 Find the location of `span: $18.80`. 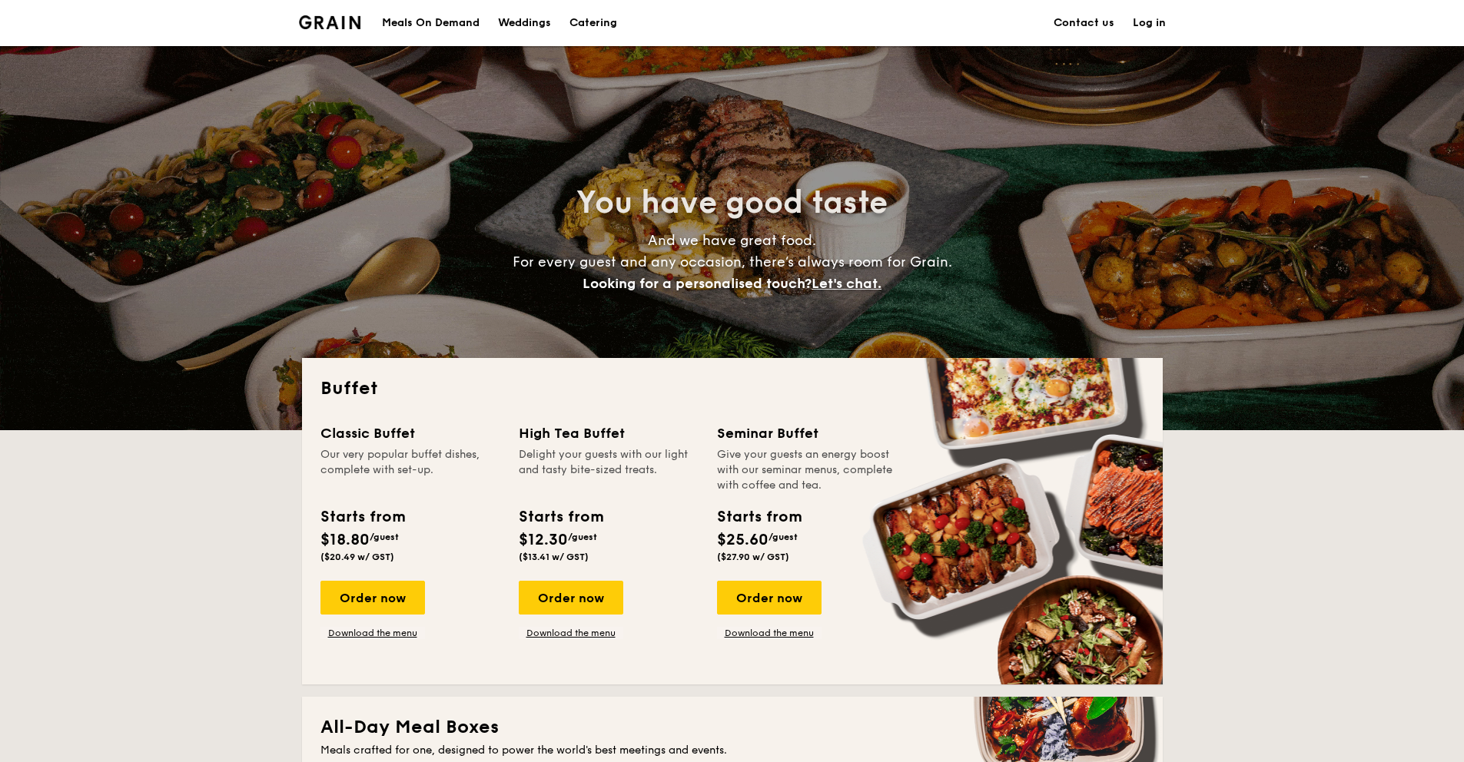

span: $18.80 is located at coordinates (345, 540).